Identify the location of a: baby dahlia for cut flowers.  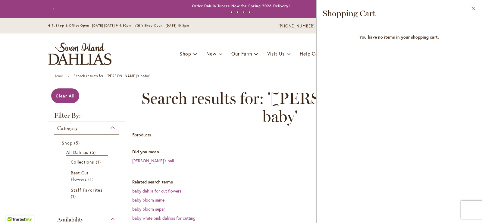
(157, 190).